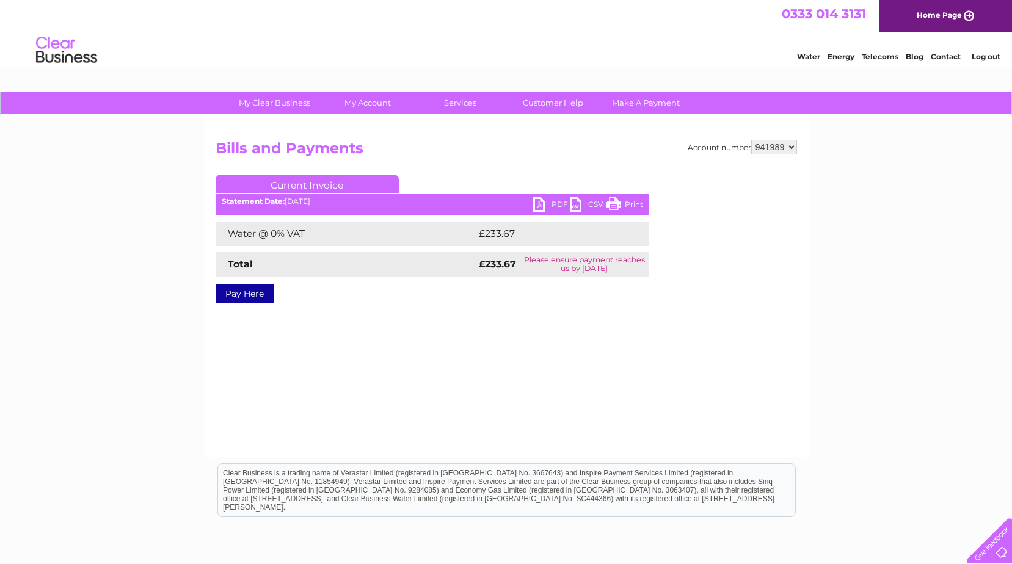 This screenshot has width=1012, height=564. Describe the element at coordinates (67, 50) in the screenshot. I see `img: logo.png` at that location.